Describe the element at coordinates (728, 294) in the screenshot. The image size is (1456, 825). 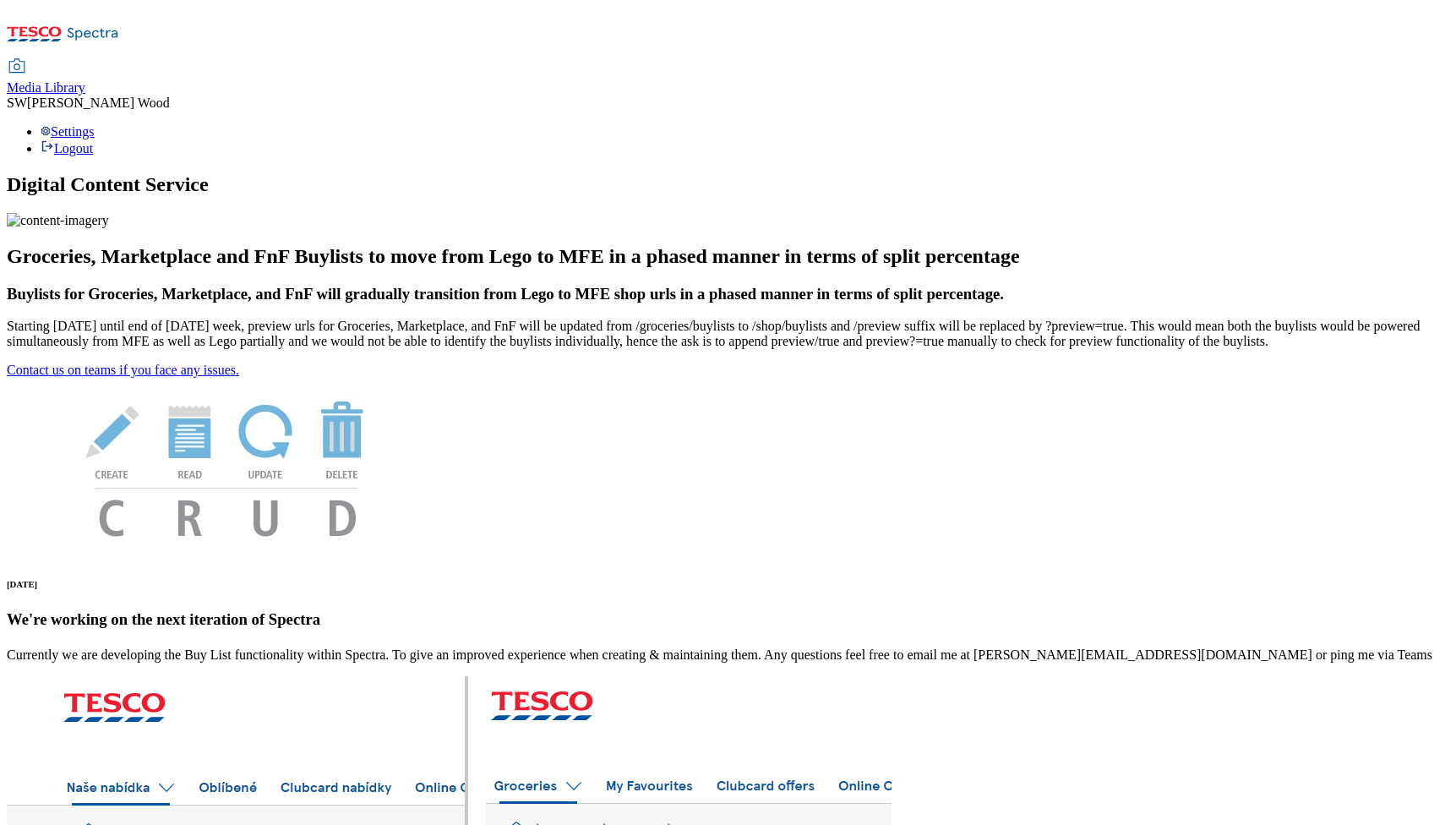
I see `h3: Buylists for Groceries, Marketplace, and FnF will gradually transition from Lego to MFE shop urls...` at that location.